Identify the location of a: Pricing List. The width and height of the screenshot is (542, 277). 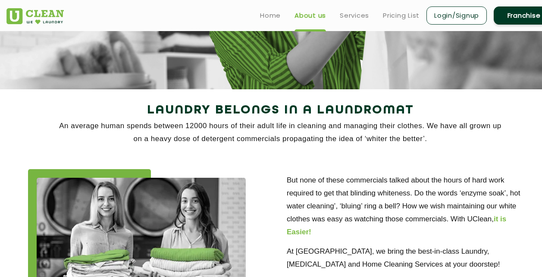
(401, 16).